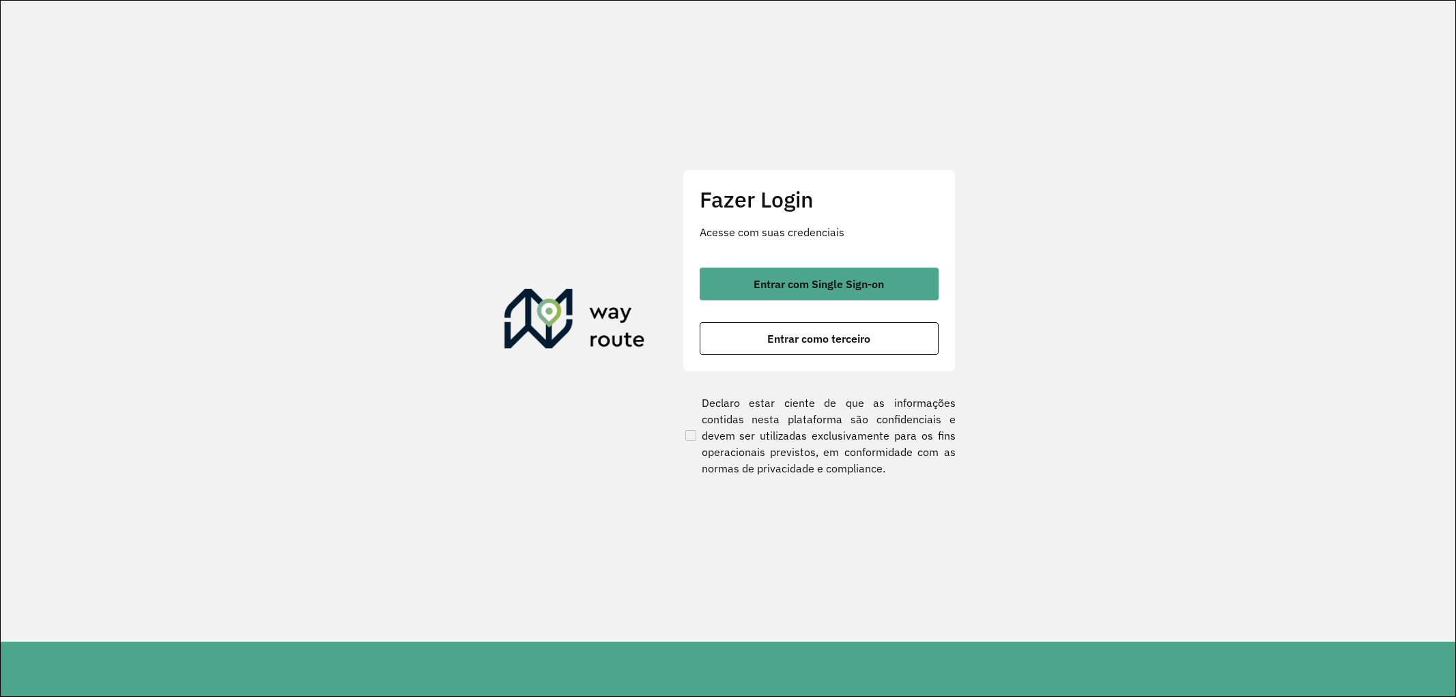 This screenshot has width=1456, height=697. What do you see at coordinates (819, 435) in the screenshot?
I see `label: Declaro estar ciente de que as informações contidas nesta plataforma são confidenciais e devem se...` at bounding box center [819, 435].